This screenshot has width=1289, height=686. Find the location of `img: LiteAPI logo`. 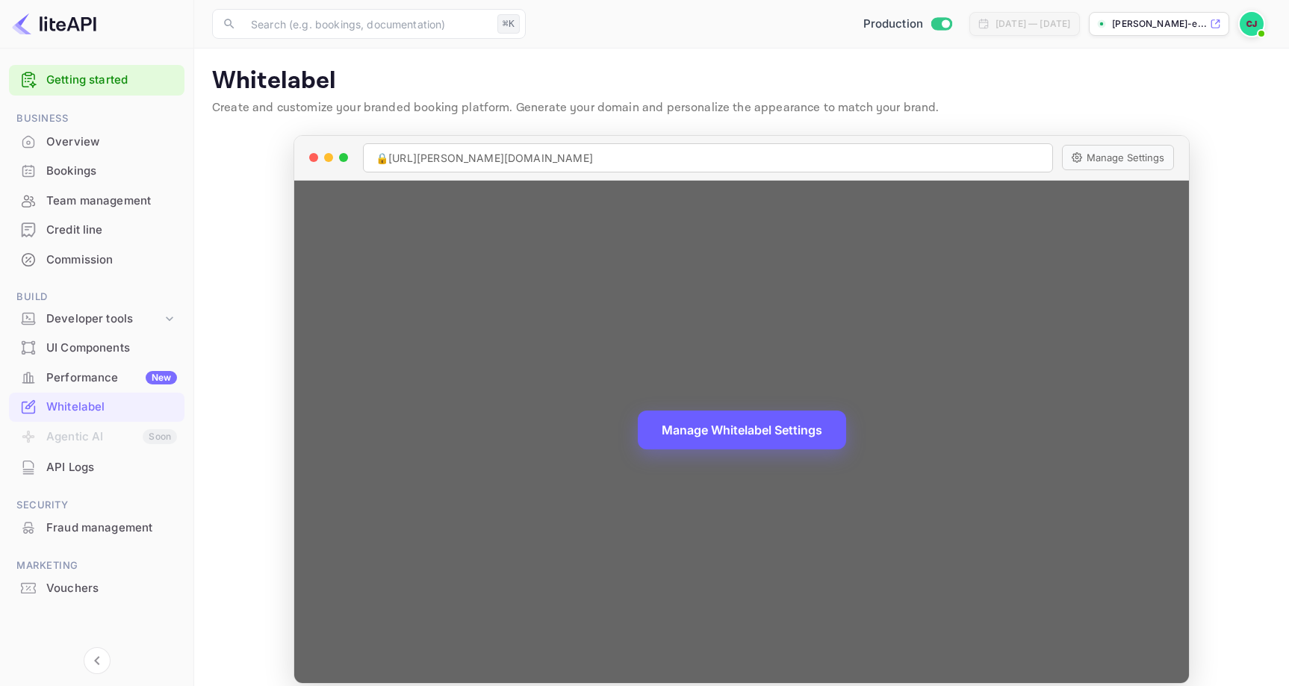

img: LiteAPI logo is located at coordinates (54, 24).